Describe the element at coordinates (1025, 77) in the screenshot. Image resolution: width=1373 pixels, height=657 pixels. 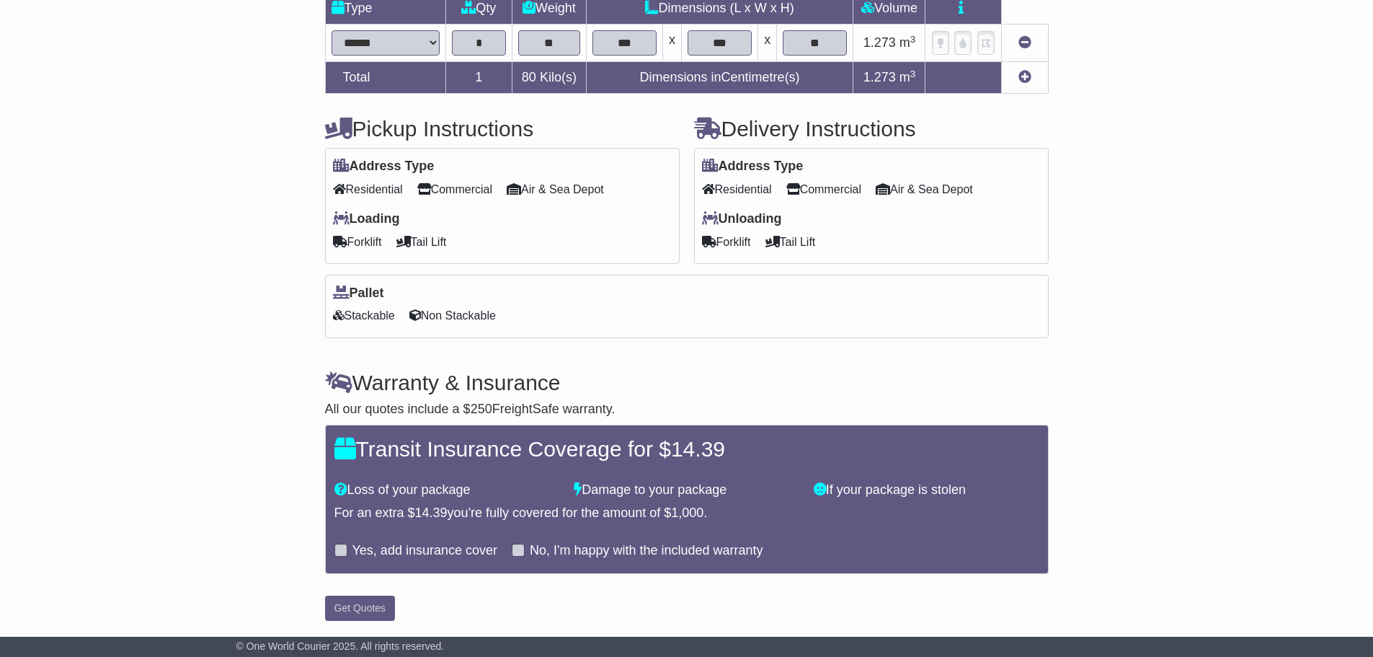
I see `a: Add new item` at that location.